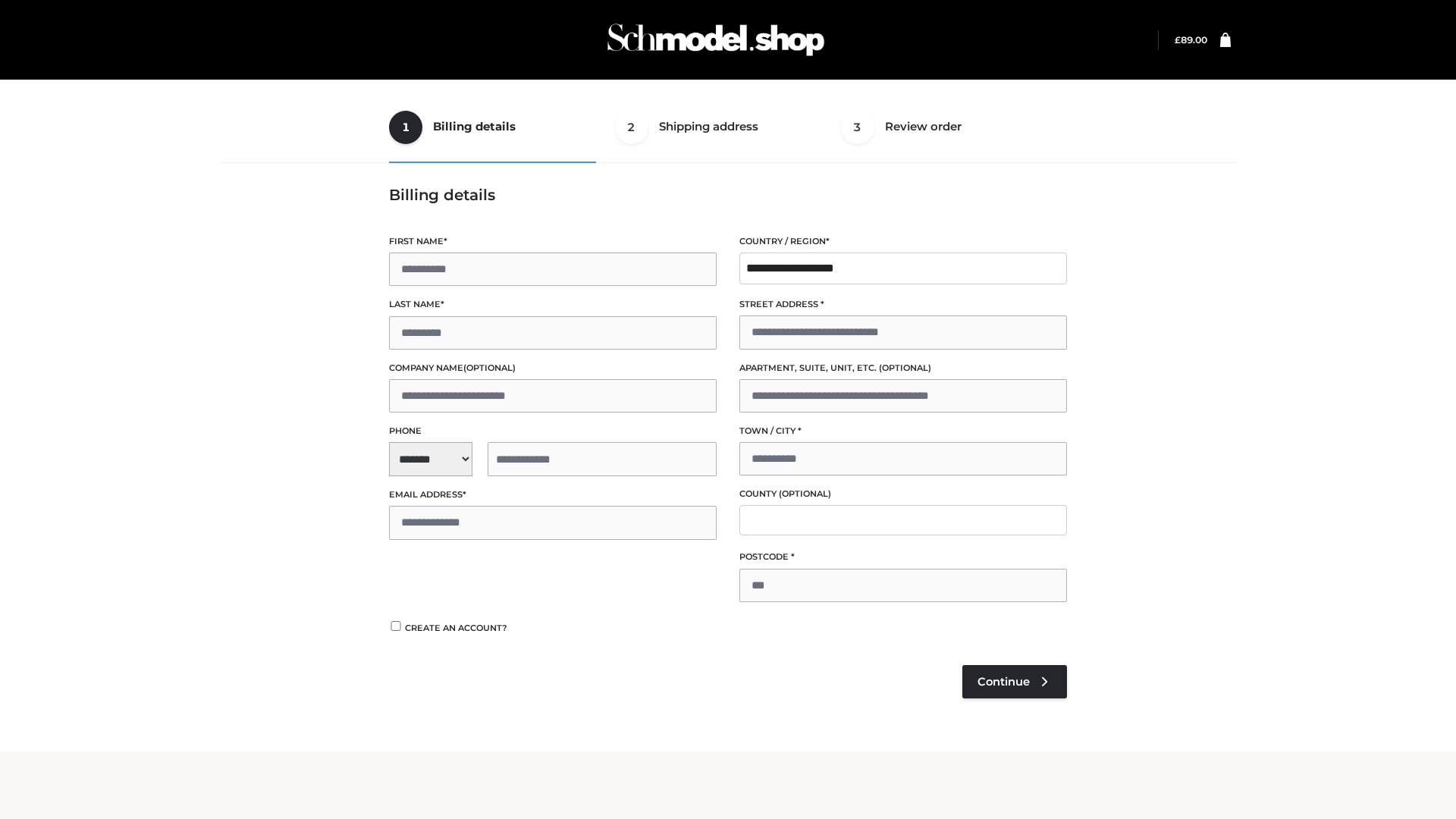  Describe the element at coordinates (553, 304) in the screenshot. I see `label: Last name` at that location.